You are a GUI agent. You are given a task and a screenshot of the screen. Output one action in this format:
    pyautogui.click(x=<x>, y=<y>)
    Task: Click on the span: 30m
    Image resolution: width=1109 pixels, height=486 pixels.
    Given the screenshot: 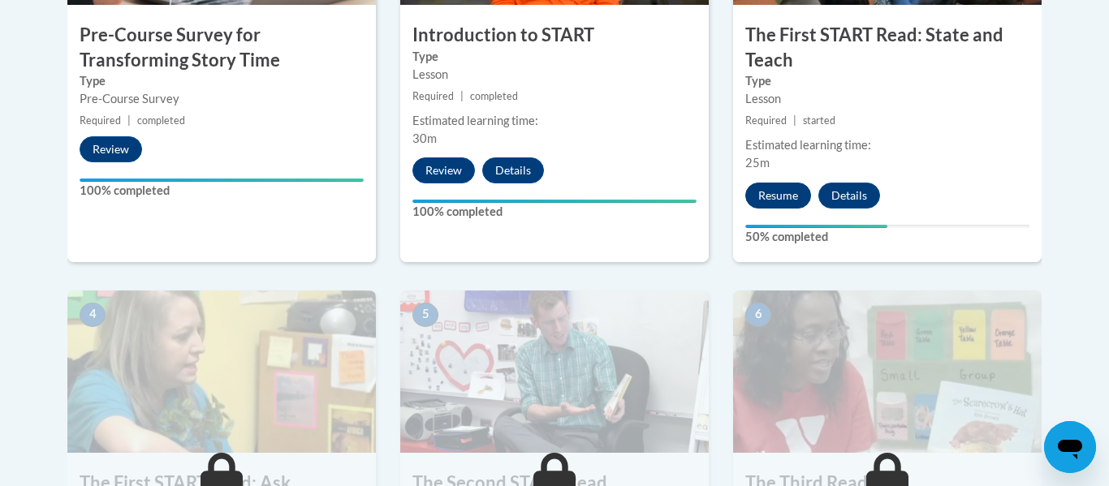 What is the action you would take?
    pyautogui.click(x=424, y=138)
    